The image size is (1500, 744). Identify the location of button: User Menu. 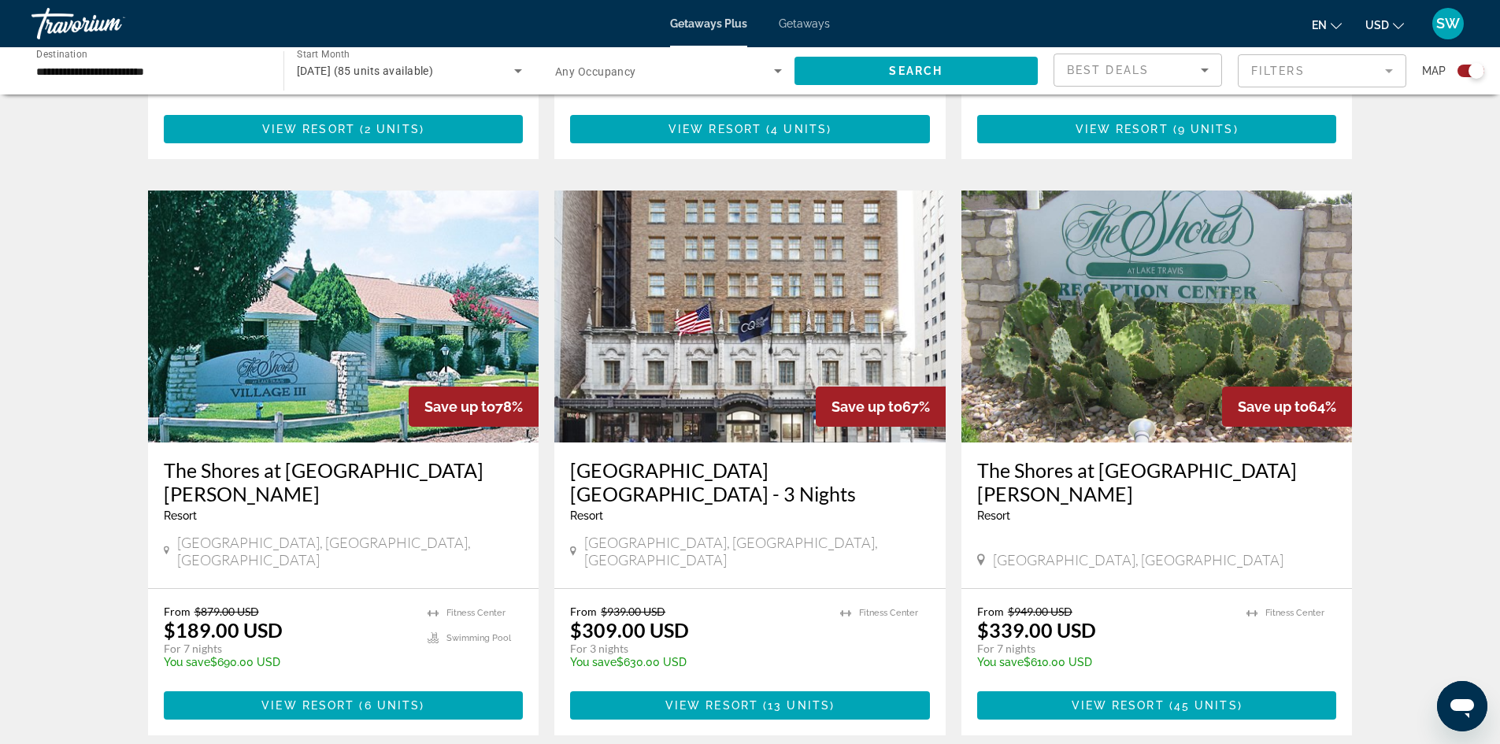
(1448, 24).